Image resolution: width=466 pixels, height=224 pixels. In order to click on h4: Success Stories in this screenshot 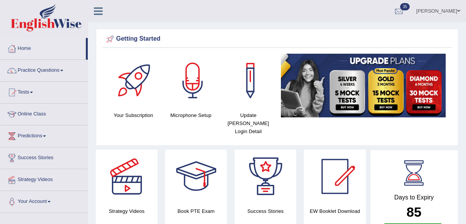, I will do `click(265, 211)`.